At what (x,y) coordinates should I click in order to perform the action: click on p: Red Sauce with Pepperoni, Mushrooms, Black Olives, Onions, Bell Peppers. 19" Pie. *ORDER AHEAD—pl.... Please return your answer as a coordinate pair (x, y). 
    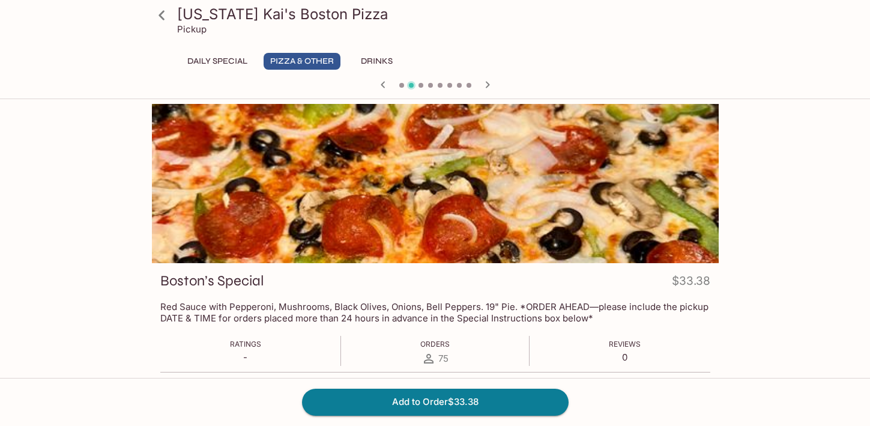
    Looking at the image, I should click on (435, 312).